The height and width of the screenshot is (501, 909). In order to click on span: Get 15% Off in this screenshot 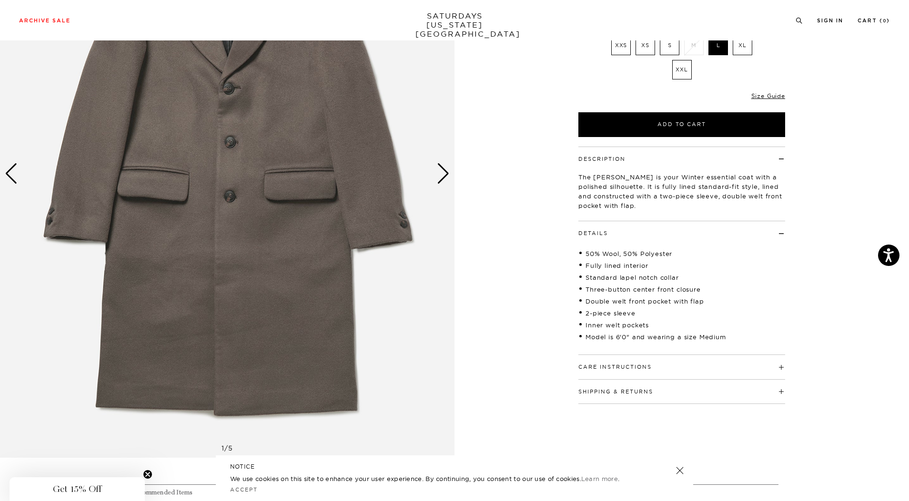, I will do `click(77, 490)`.